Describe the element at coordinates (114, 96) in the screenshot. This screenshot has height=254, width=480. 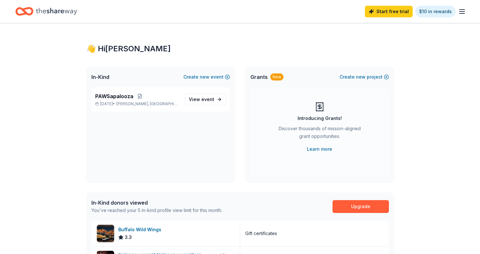
I see `span: PAWSapalooza` at that location.